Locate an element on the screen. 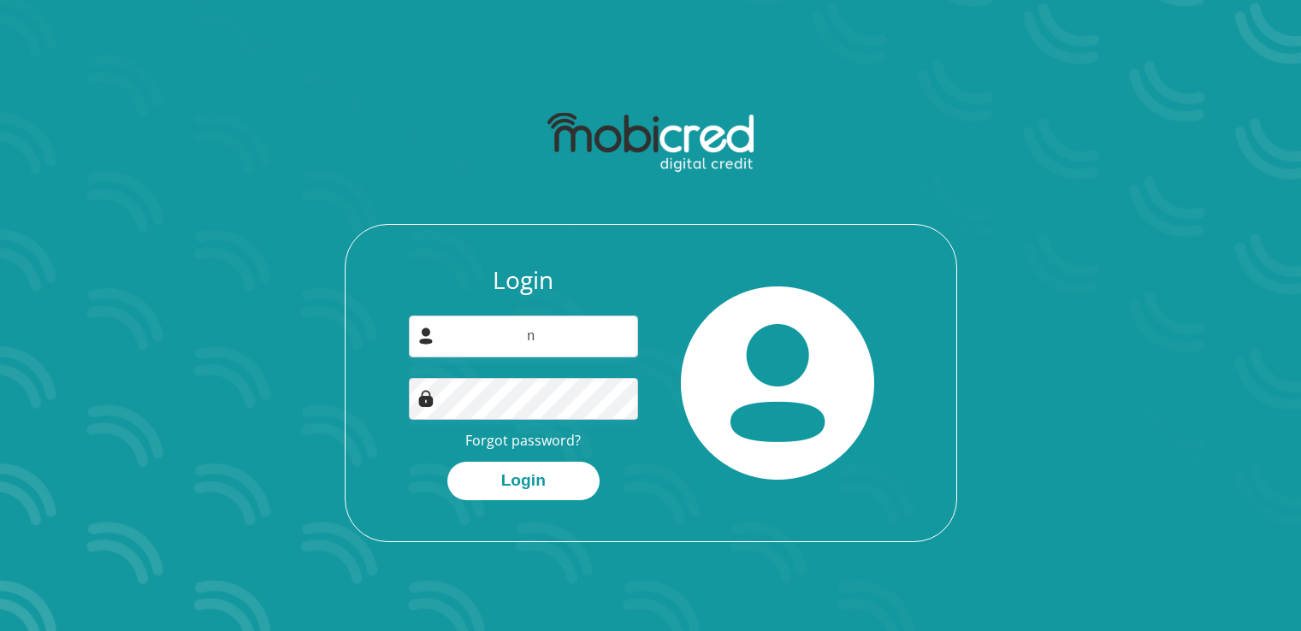  img: mobicred logo is located at coordinates (650, 143).